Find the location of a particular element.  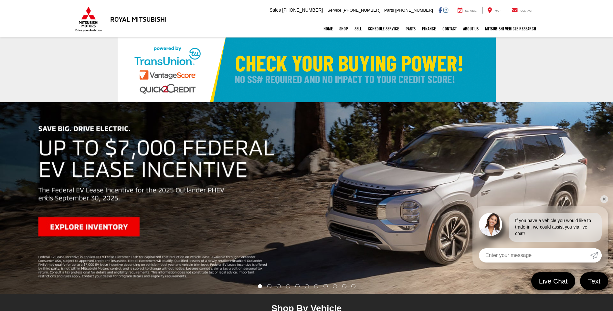

span: Contact is located at coordinates (526, 11).